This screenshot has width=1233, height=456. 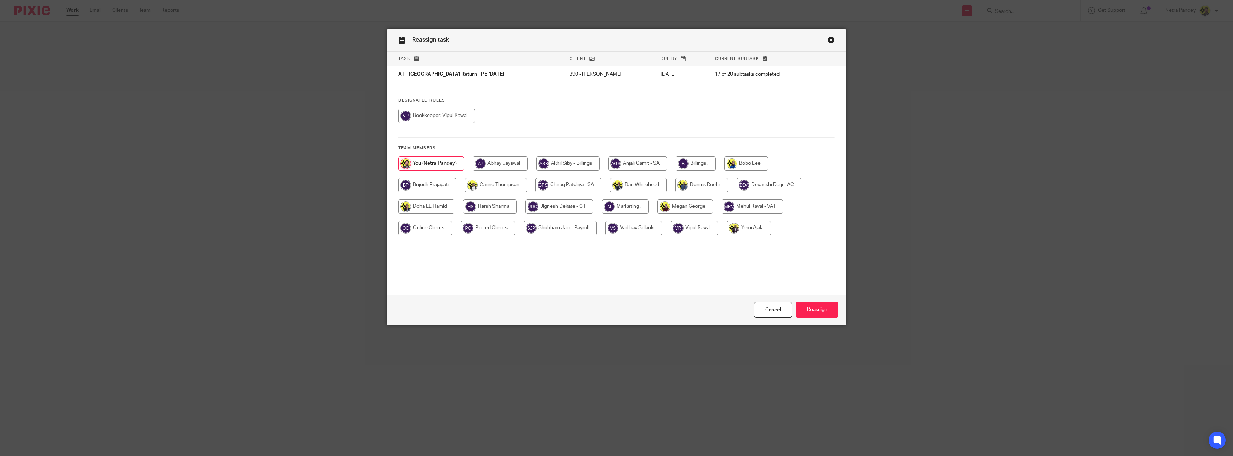 What do you see at coordinates (431, 40) in the screenshot?
I see `span: Reassign task` at bounding box center [431, 40].